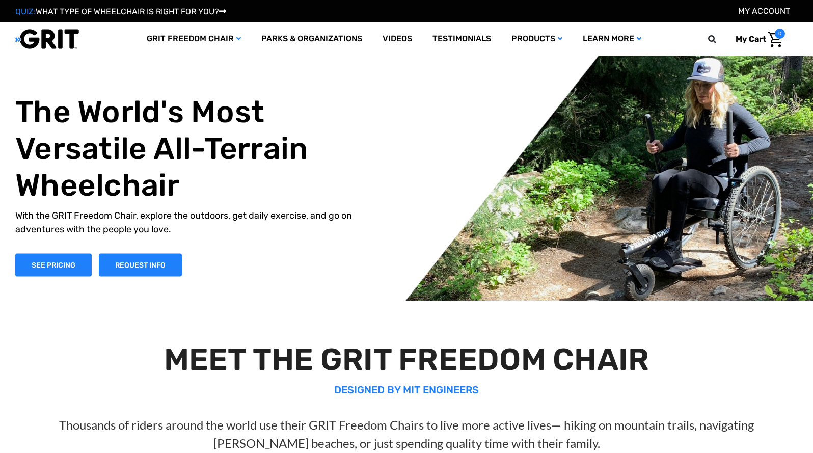 Image resolution: width=813 pixels, height=453 pixels. What do you see at coordinates (461, 39) in the screenshot?
I see `a: Testimonials` at bounding box center [461, 39].